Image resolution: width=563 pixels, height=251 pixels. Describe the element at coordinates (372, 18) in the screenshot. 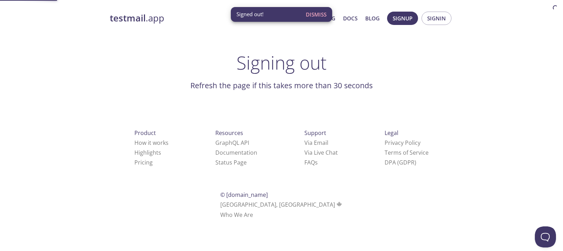

I see `a: Blog` at that location.